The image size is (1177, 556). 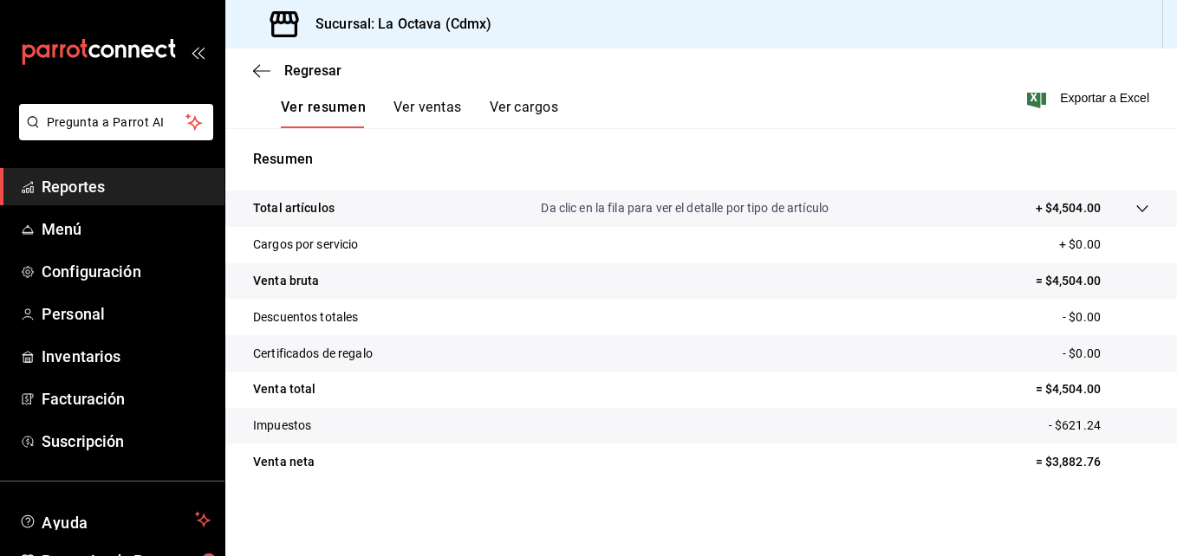 What do you see at coordinates (306, 244) in the screenshot?
I see `p: Cargos por servicio` at bounding box center [306, 244].